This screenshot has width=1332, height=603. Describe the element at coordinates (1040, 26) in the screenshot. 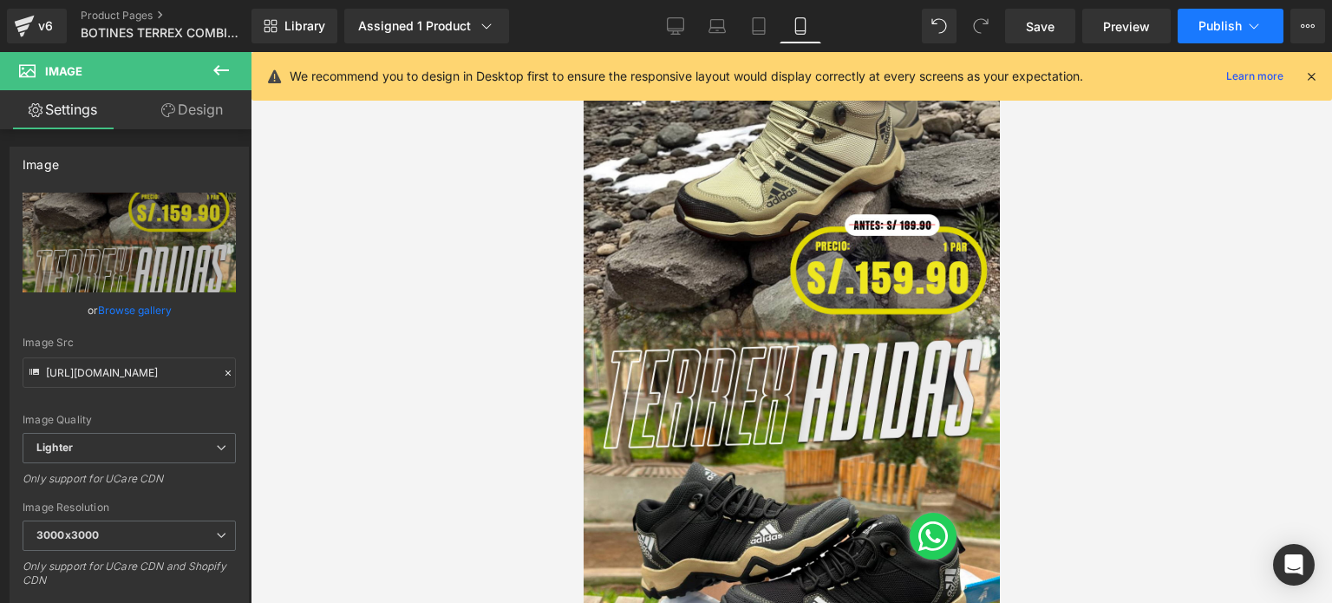

I see `span: Save` at that location.